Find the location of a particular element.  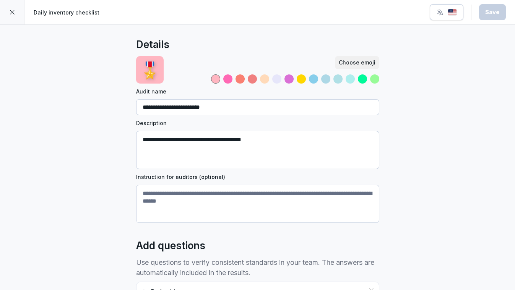

p: Daily inventory checklist is located at coordinates (67, 12).